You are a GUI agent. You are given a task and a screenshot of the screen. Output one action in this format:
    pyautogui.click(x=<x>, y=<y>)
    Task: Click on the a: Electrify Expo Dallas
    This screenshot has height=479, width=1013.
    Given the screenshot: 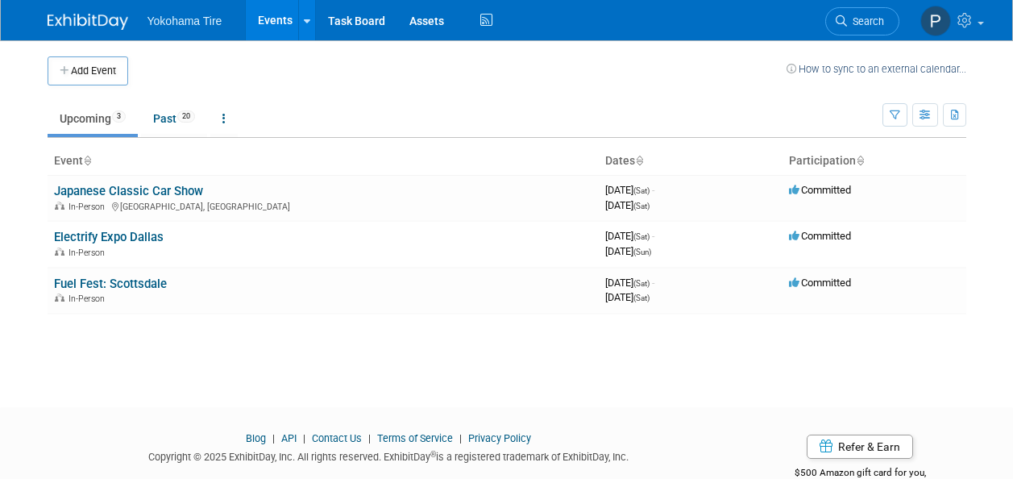 What is the action you would take?
    pyautogui.click(x=109, y=237)
    